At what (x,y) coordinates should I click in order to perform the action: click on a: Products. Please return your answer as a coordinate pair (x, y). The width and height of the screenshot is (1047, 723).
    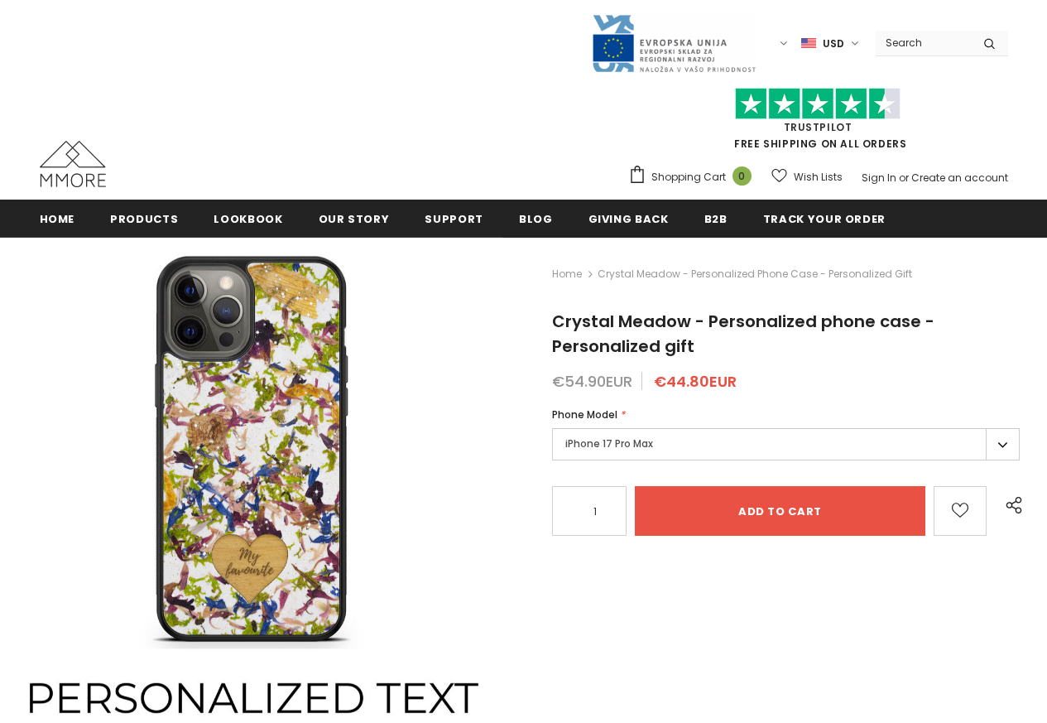
    Looking at the image, I should click on (144, 218).